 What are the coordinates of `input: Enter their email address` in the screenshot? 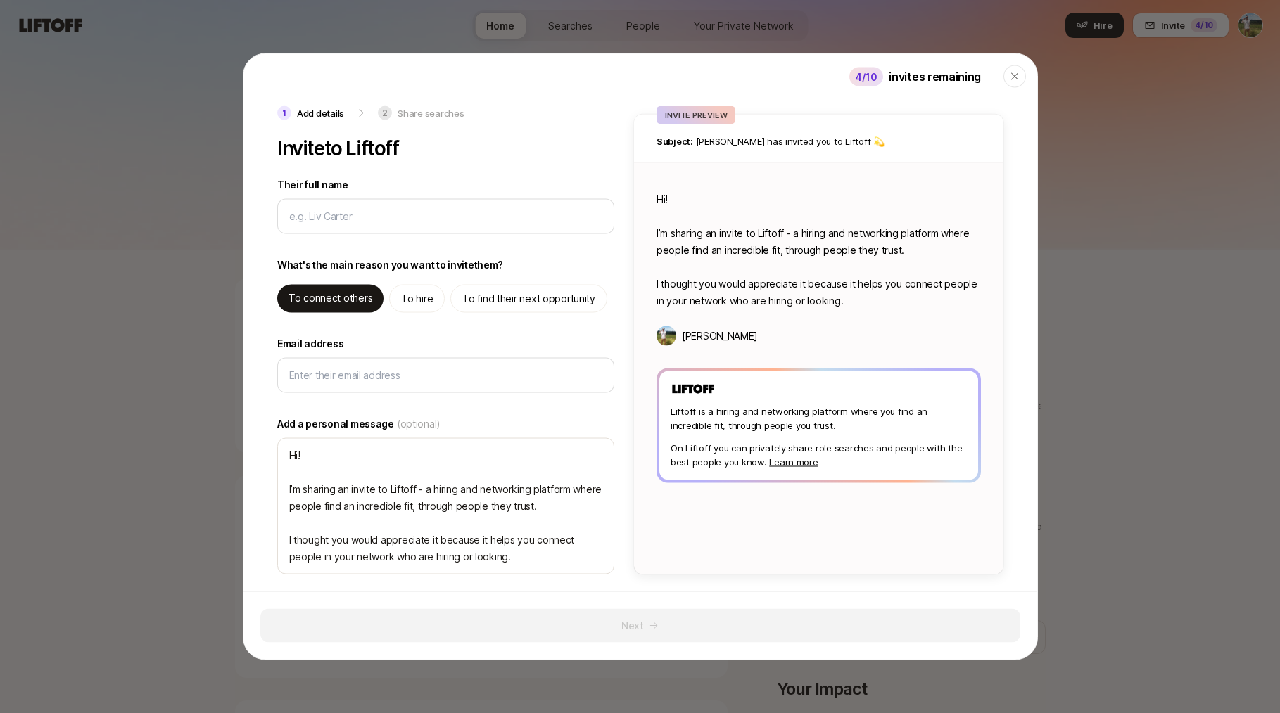 It's located at (445, 376).